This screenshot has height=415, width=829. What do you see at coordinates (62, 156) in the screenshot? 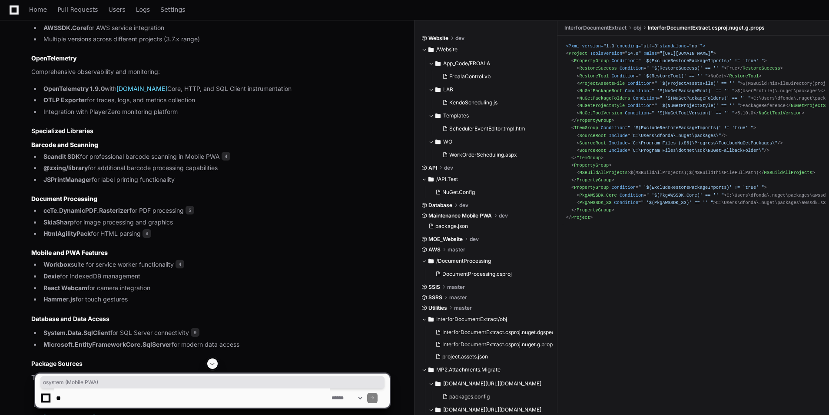
I see `strong: Scandit SDK` at bounding box center [62, 156].